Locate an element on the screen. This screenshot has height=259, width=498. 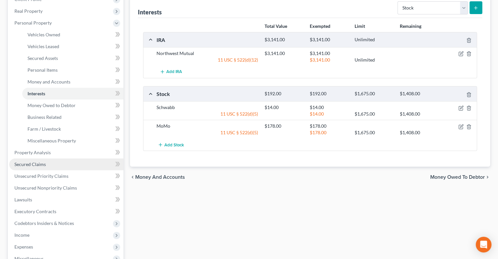
span: Add Stock is located at coordinates (174, 145).